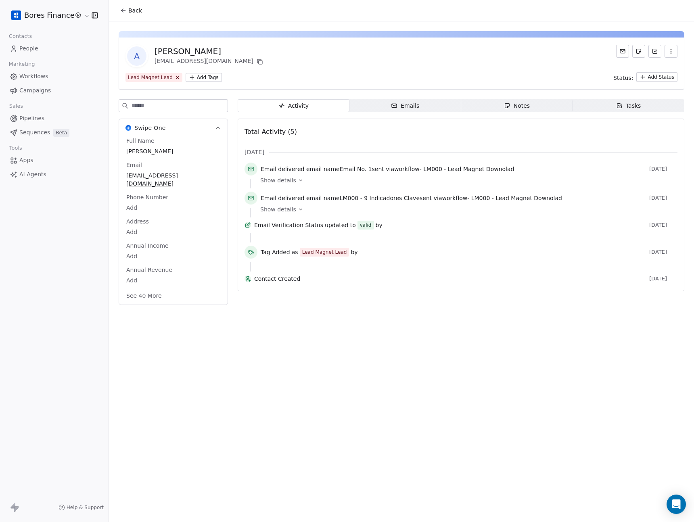 Image resolution: width=694 pixels, height=522 pixels. Describe the element at coordinates (81, 508) in the screenshot. I see `a: Help & Support` at that location.